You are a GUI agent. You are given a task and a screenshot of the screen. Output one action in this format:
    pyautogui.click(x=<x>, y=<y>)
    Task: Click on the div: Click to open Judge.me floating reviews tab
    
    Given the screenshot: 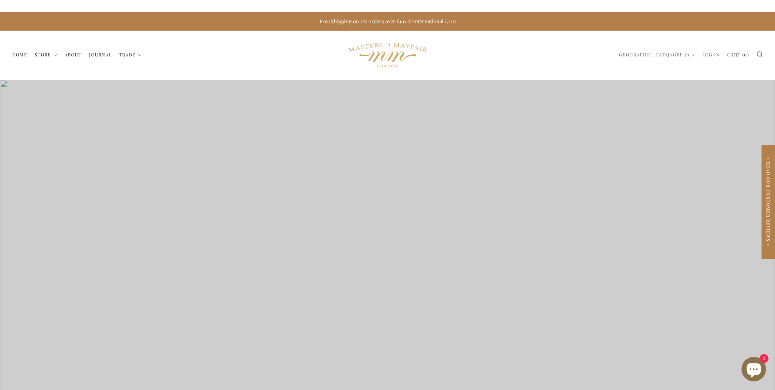 What is the action you would take?
    pyautogui.click(x=768, y=201)
    